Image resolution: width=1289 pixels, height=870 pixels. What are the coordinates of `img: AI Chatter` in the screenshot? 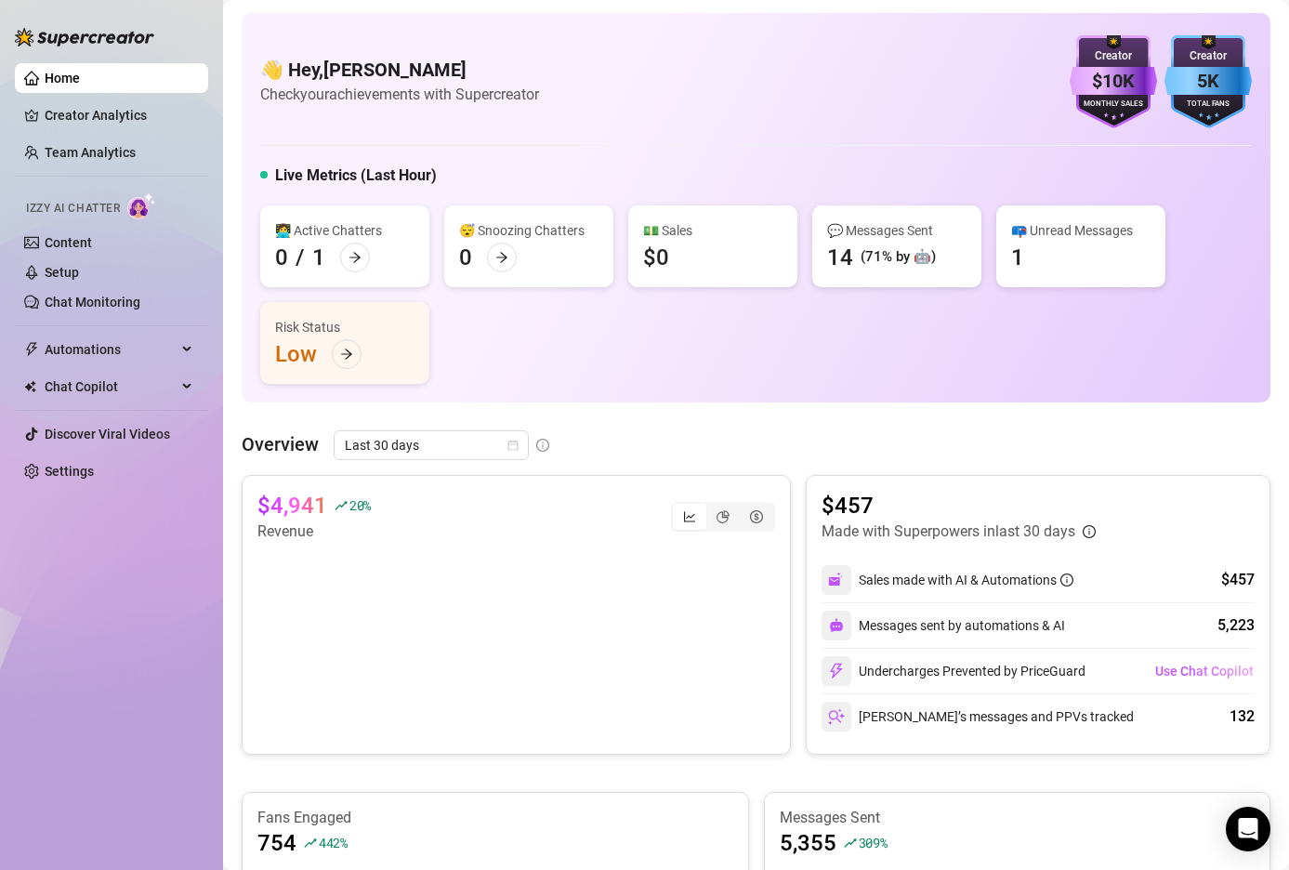 It's located at (141, 205).